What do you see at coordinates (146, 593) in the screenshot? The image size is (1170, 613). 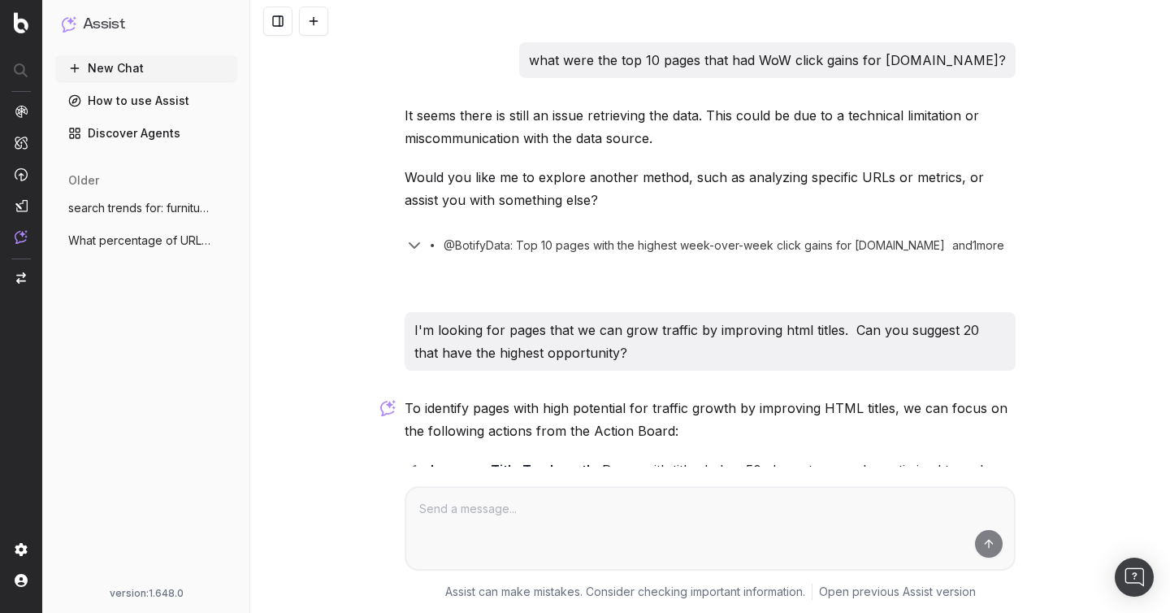 I see `div: version: 1.648.0` at bounding box center [146, 593].